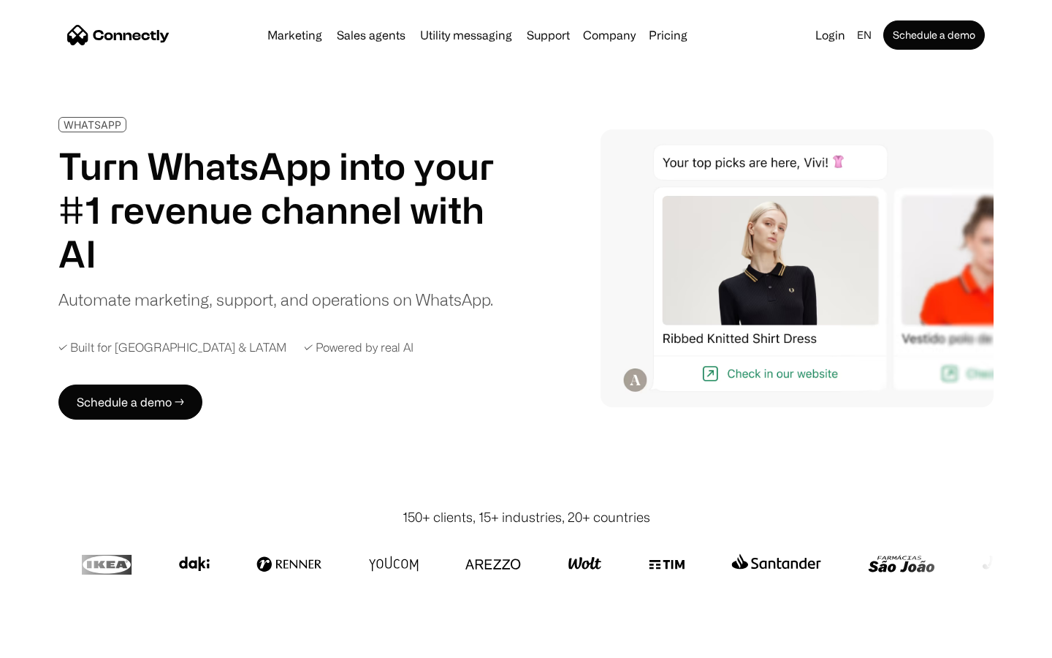 The height and width of the screenshot is (658, 1052). I want to click on a: Login, so click(830, 35).